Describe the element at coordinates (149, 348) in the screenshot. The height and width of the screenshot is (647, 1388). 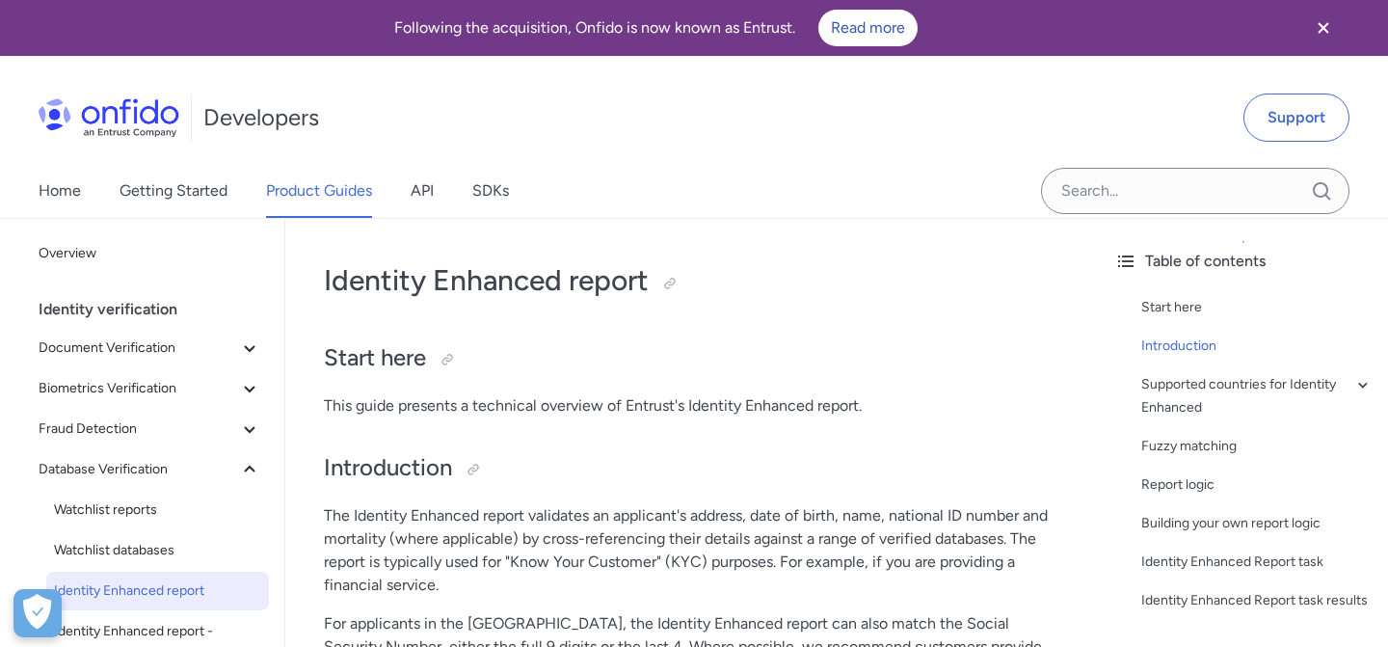
I see `button: Document Verification` at that location.